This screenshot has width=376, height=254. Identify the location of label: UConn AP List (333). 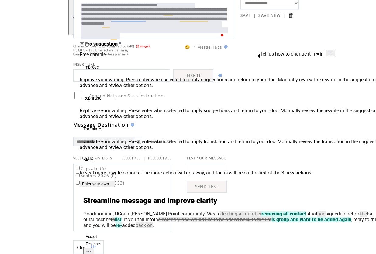
(99, 183).